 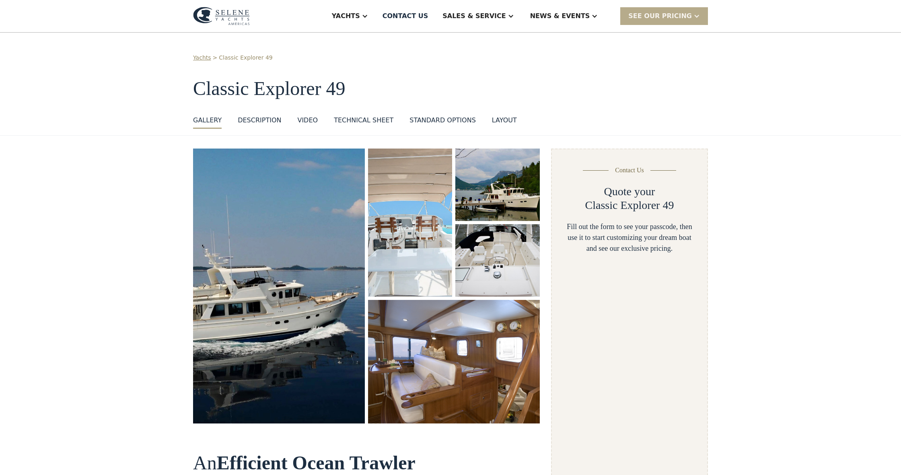 What do you see at coordinates (505, 120) in the screenshot?
I see `div: layout` at bounding box center [505, 120].